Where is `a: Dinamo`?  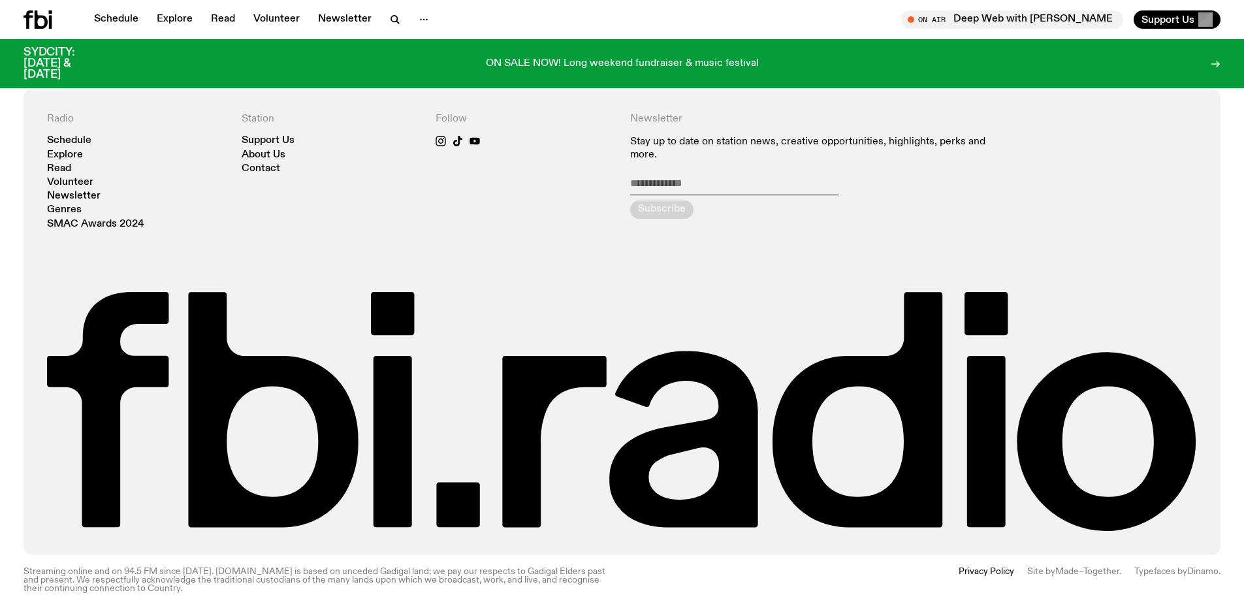
a: Dinamo is located at coordinates (1203, 572).